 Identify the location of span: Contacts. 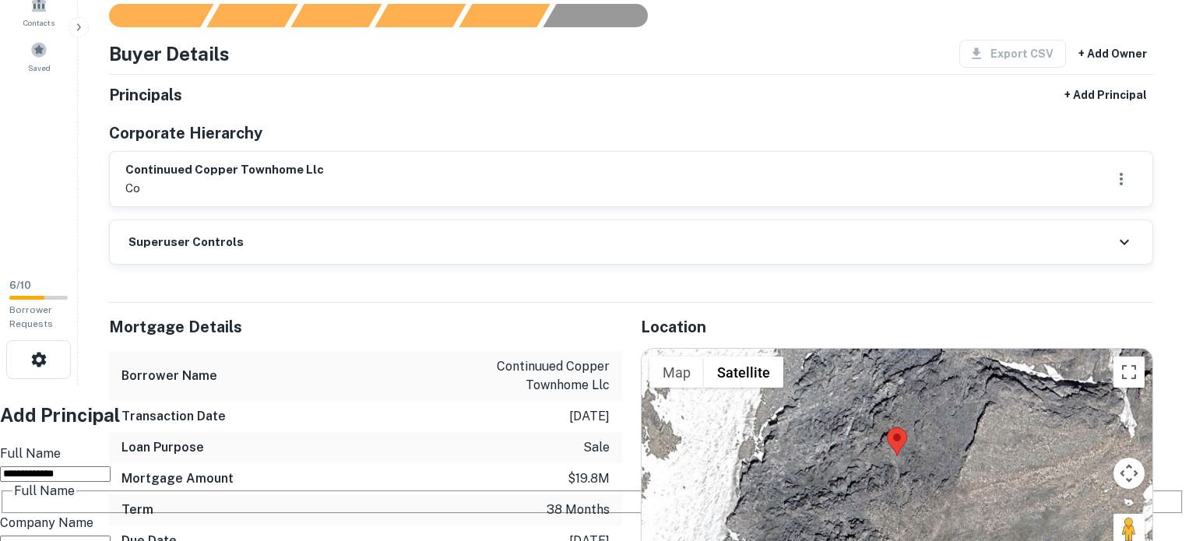
(39, 23).